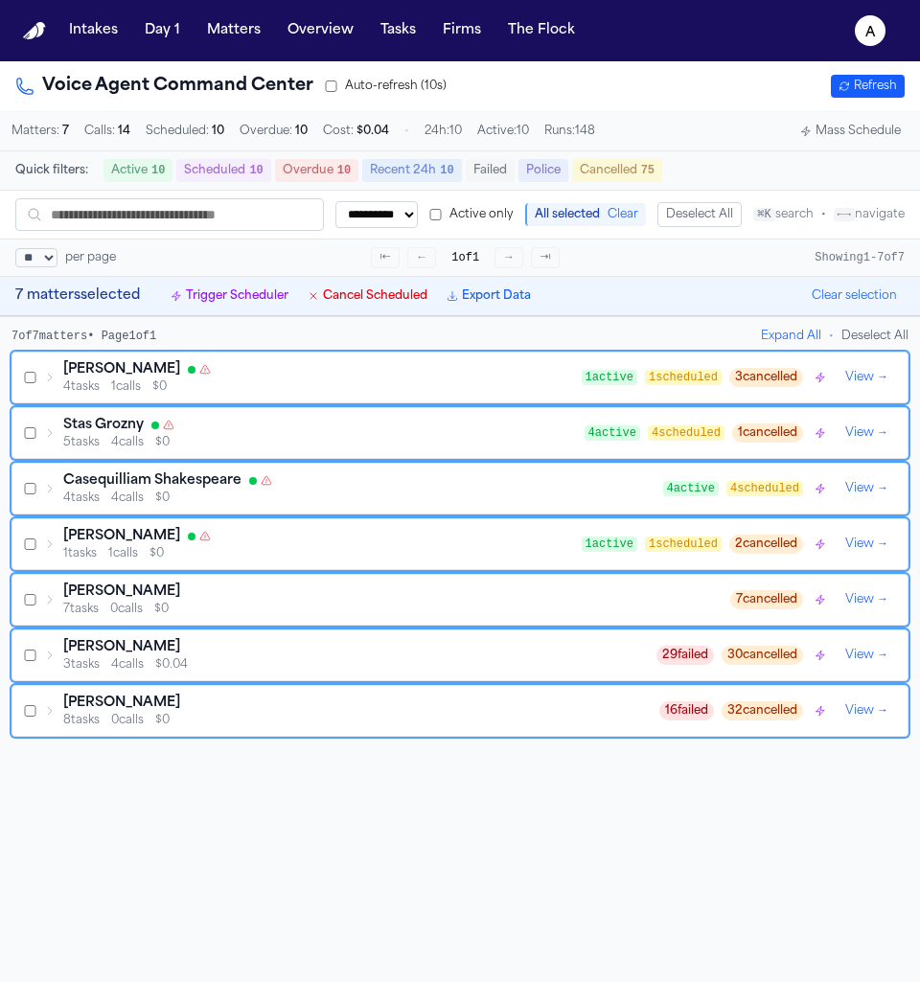 The image size is (920, 982). What do you see at coordinates (356, 131) in the screenshot?
I see `span: Cost:` at bounding box center [356, 131].